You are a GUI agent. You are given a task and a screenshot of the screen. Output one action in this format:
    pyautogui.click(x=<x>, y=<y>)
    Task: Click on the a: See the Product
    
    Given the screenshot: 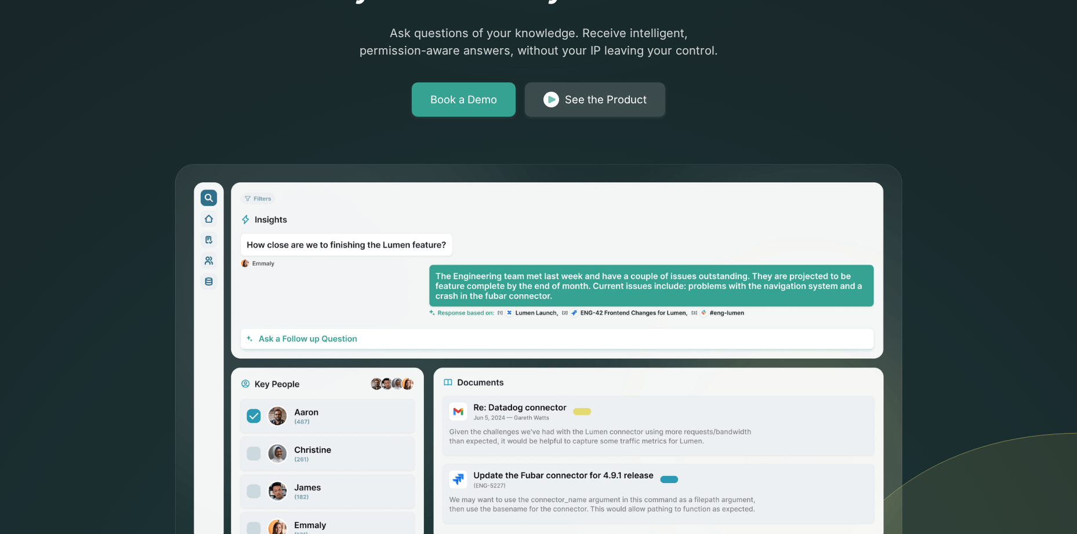 What is the action you would take?
    pyautogui.click(x=595, y=100)
    